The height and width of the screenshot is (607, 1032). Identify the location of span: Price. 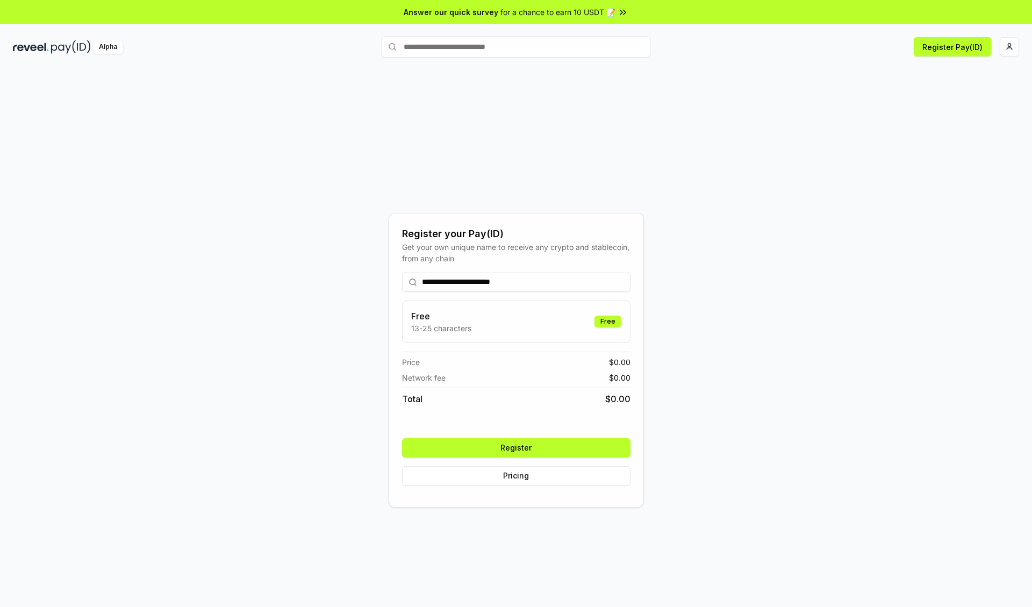
(411, 362).